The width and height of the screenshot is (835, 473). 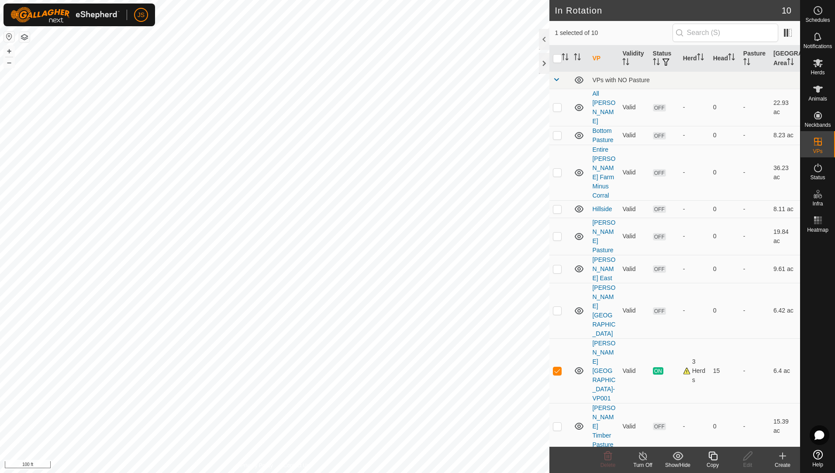 What do you see at coordinates (818, 458) in the screenshot?
I see `a: Help` at bounding box center [818, 458].